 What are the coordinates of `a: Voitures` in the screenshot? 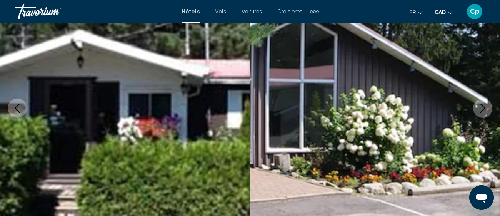 It's located at (252, 12).